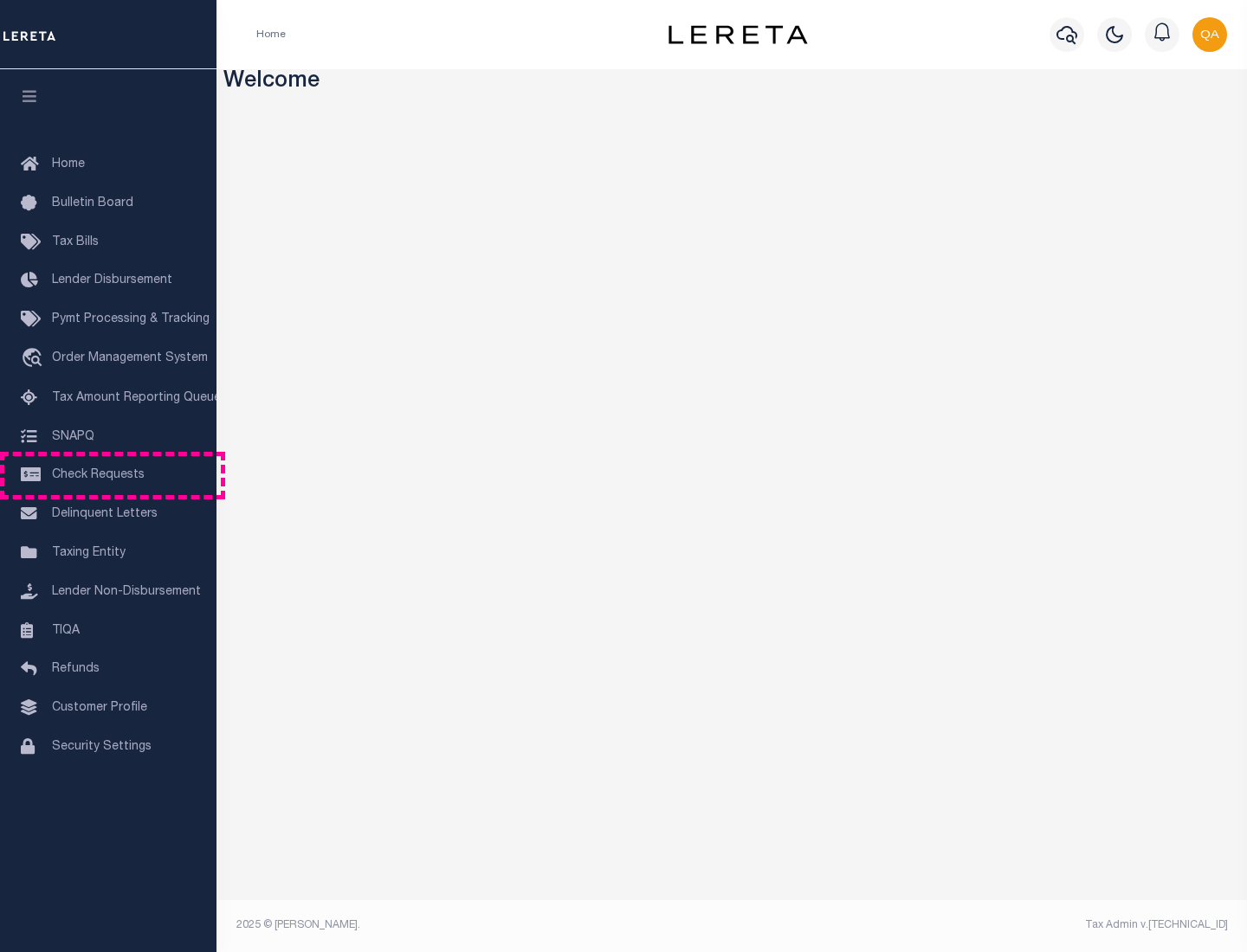  I want to click on span: Lender Disbursement, so click(111, 281).